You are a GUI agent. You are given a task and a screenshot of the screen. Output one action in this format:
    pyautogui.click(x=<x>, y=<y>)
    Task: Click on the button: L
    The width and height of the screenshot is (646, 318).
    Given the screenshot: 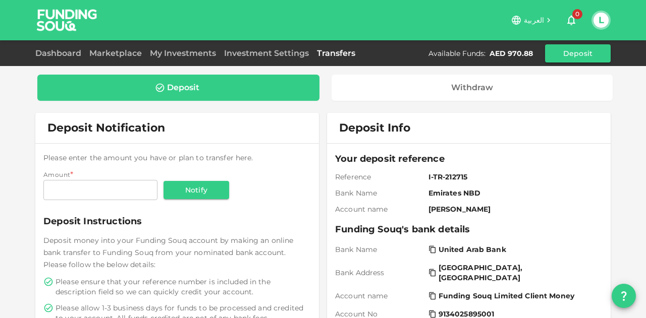 What is the action you would take?
    pyautogui.click(x=601, y=20)
    